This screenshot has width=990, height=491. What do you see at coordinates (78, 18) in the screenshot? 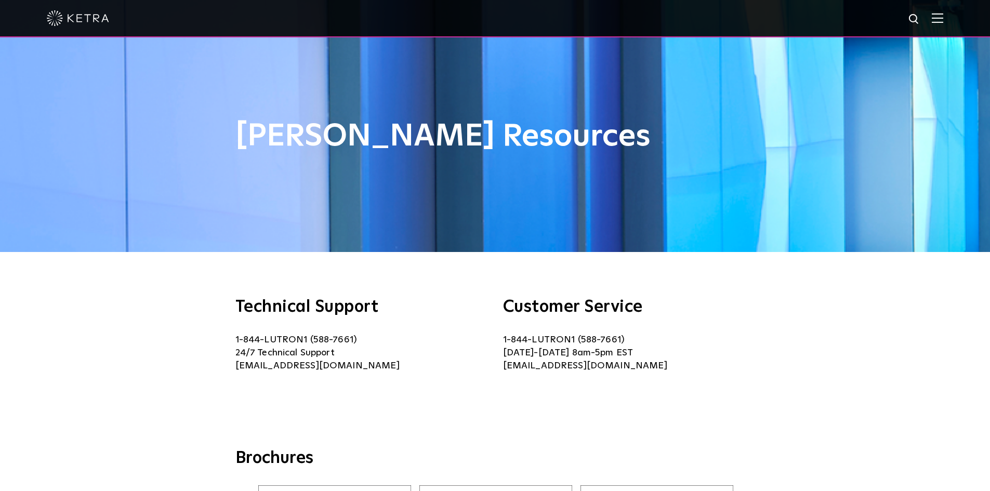
I see `img: ketra-logo-2019-white` at bounding box center [78, 18].